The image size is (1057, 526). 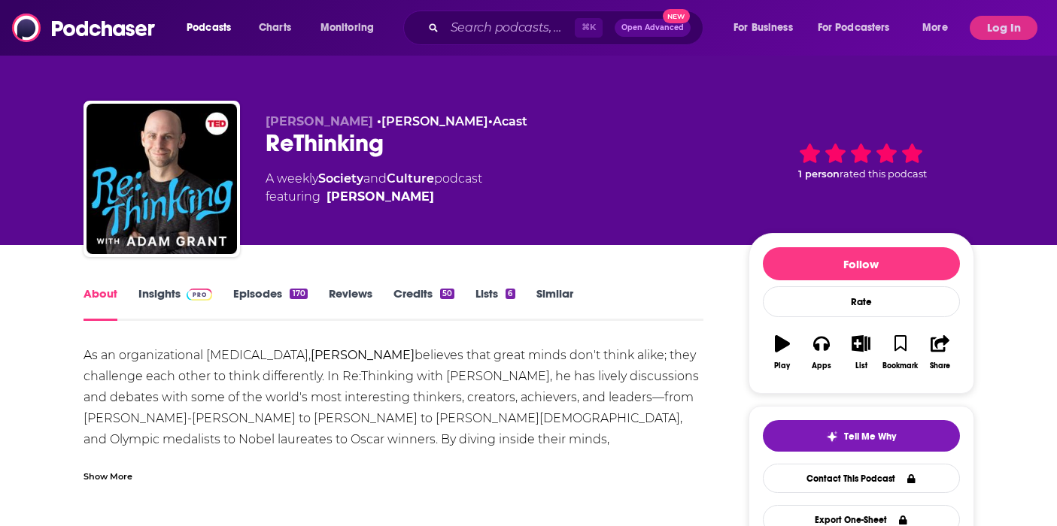 What do you see at coordinates (861, 478) in the screenshot?
I see `a: Contact This Podcast` at bounding box center [861, 478].